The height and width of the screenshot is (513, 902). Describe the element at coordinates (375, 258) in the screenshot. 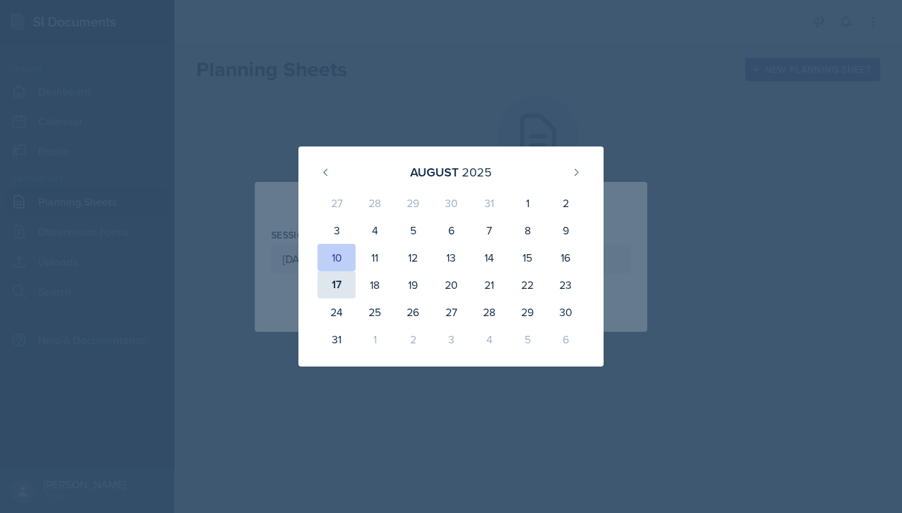

I see `div: 11` at that location.